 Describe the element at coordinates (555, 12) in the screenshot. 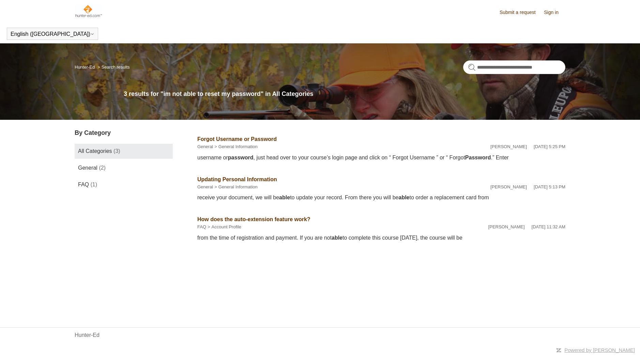

I see `a: Sign in` at that location.